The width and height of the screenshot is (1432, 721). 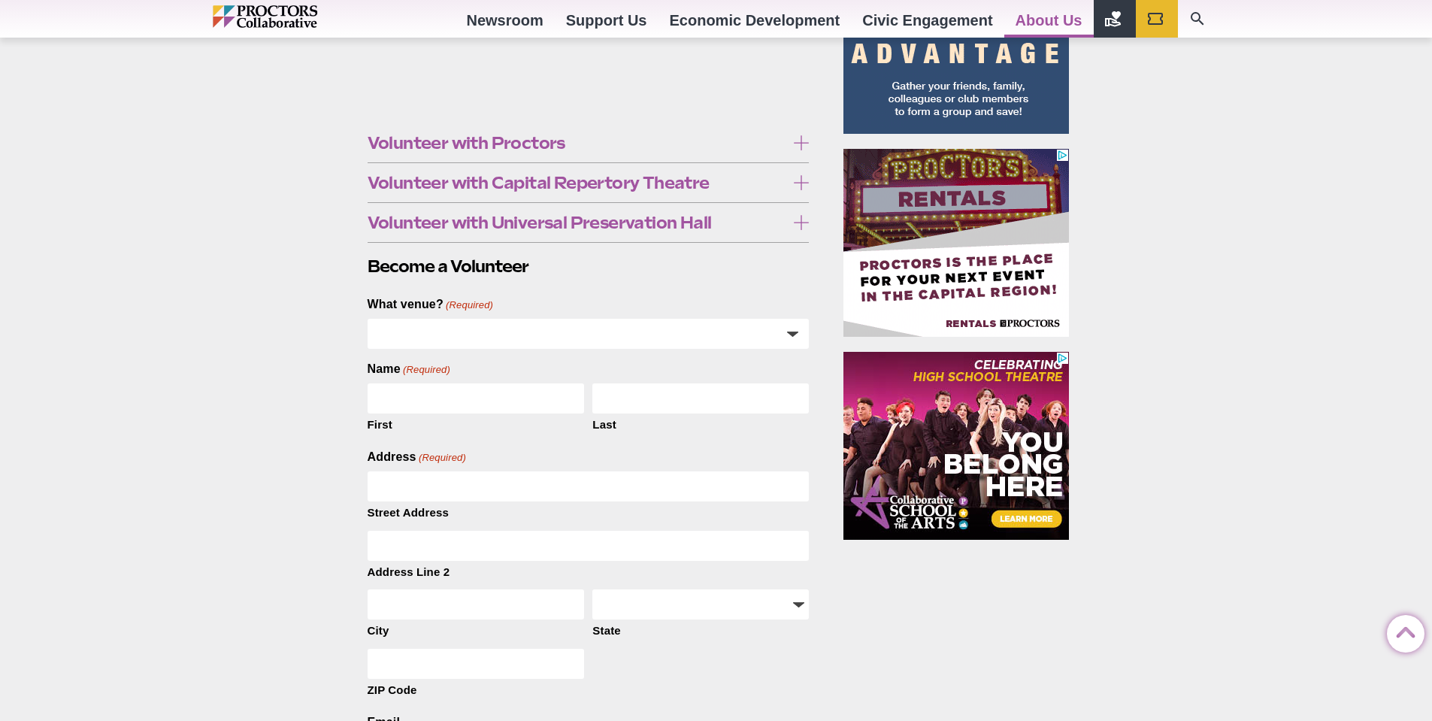 What do you see at coordinates (588, 511) in the screenshot?
I see `label: Street Address` at bounding box center [588, 511].